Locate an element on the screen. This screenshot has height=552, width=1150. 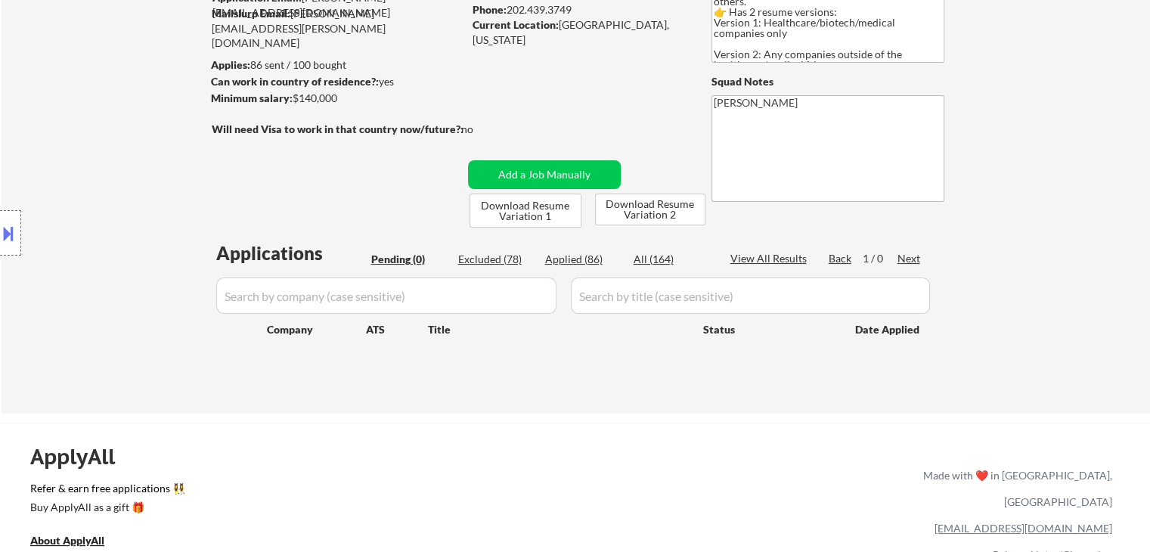
div: Applied (86) is located at coordinates (583, 259).